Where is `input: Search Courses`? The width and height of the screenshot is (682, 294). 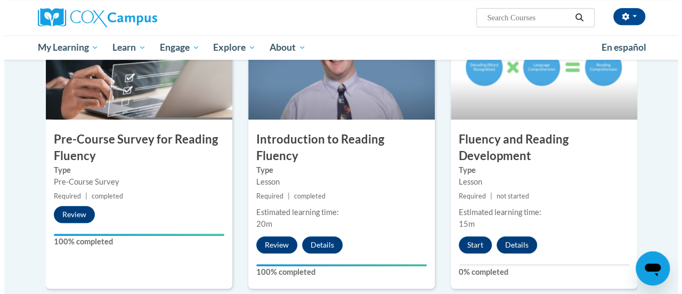
input: Search Courses is located at coordinates (524, 18).